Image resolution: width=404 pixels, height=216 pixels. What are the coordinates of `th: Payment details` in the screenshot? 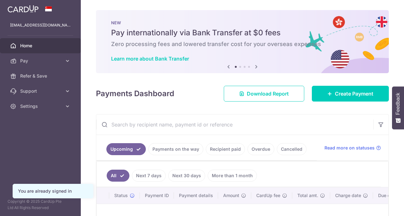 It's located at (196, 196).